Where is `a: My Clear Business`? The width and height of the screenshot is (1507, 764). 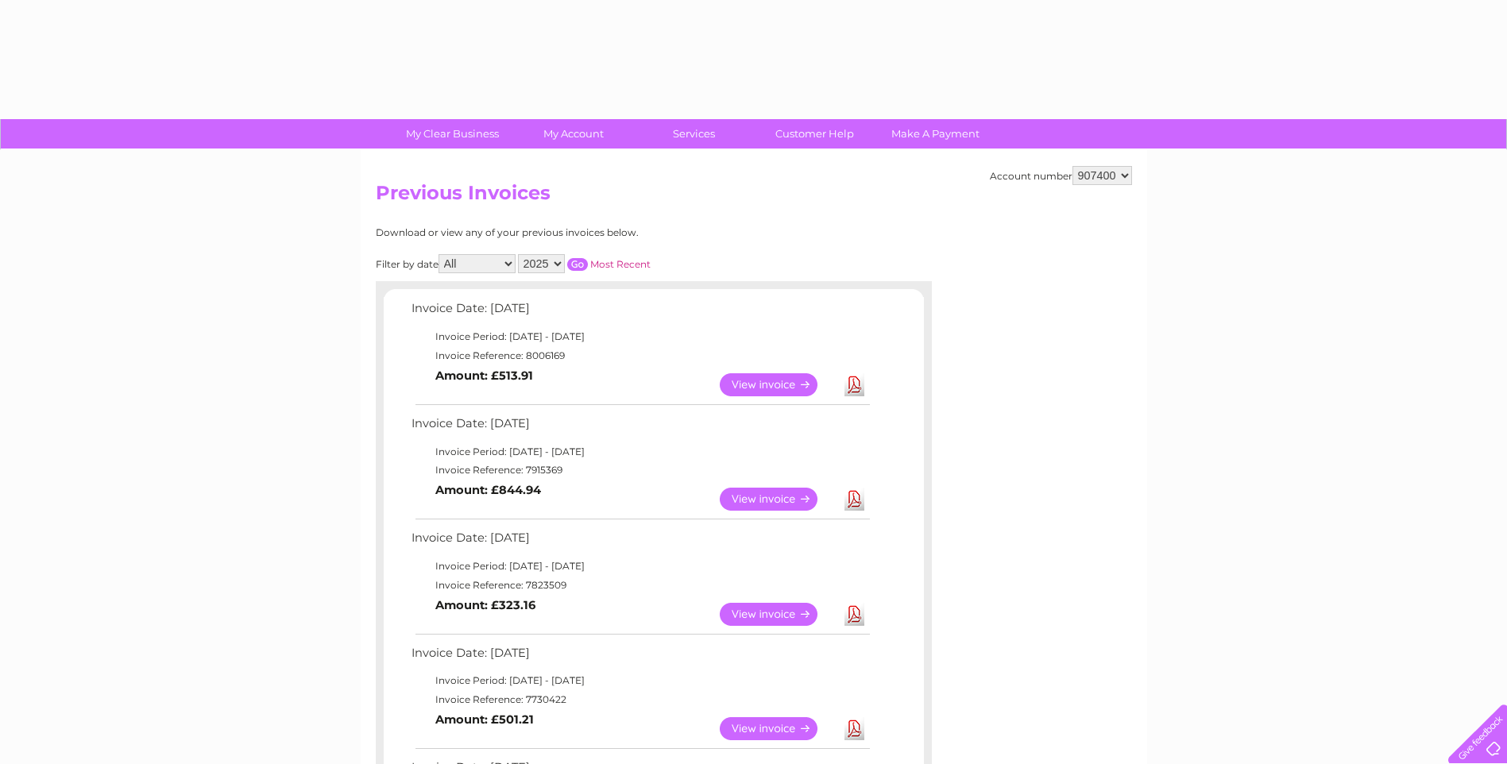 a: My Clear Business is located at coordinates (452, 133).